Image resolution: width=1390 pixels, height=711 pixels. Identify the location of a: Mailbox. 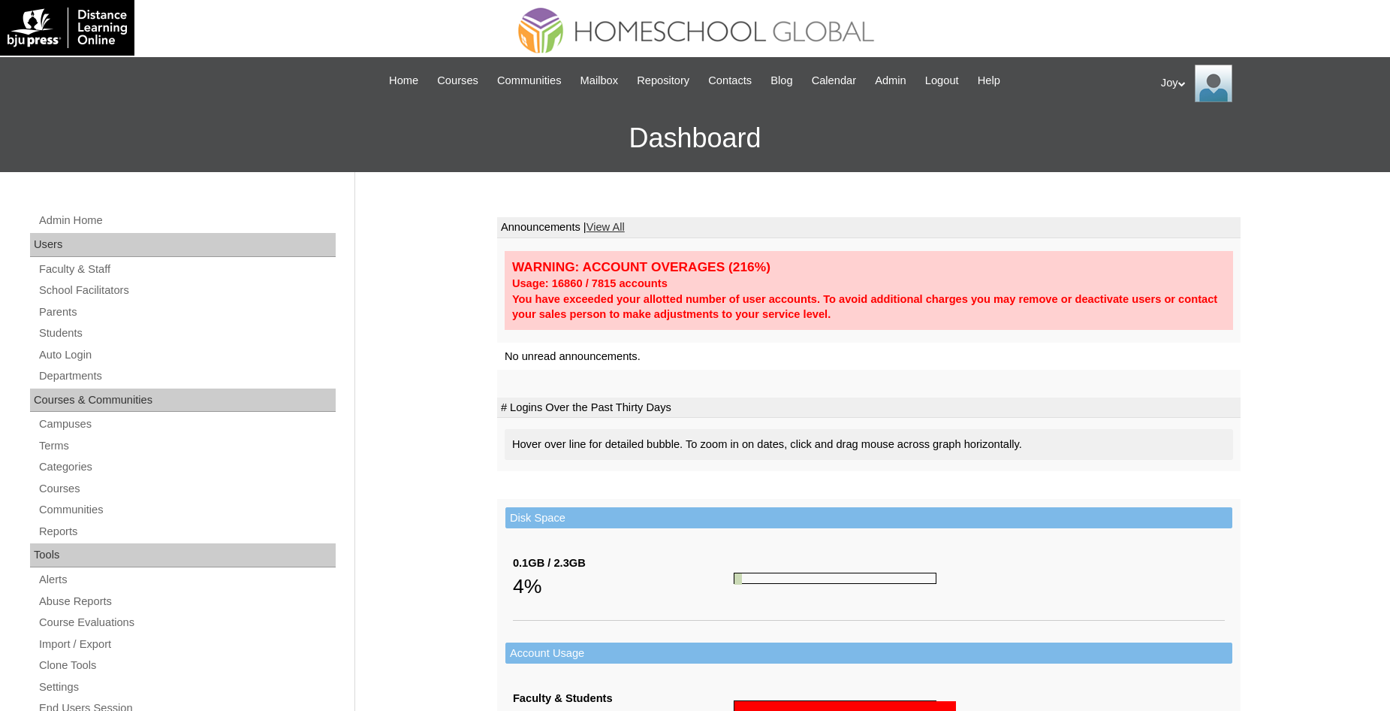
(599, 80).